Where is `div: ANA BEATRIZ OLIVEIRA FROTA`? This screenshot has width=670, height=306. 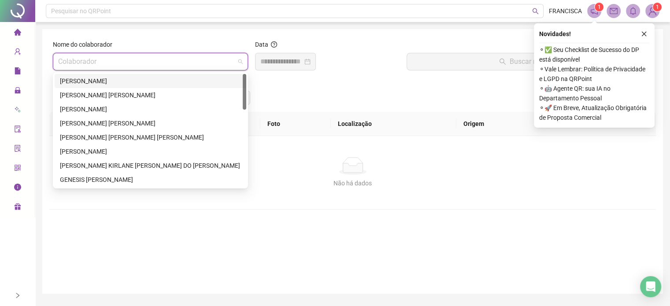
div: ANA BEATRIZ OLIVEIRA FROTA is located at coordinates (150, 81).